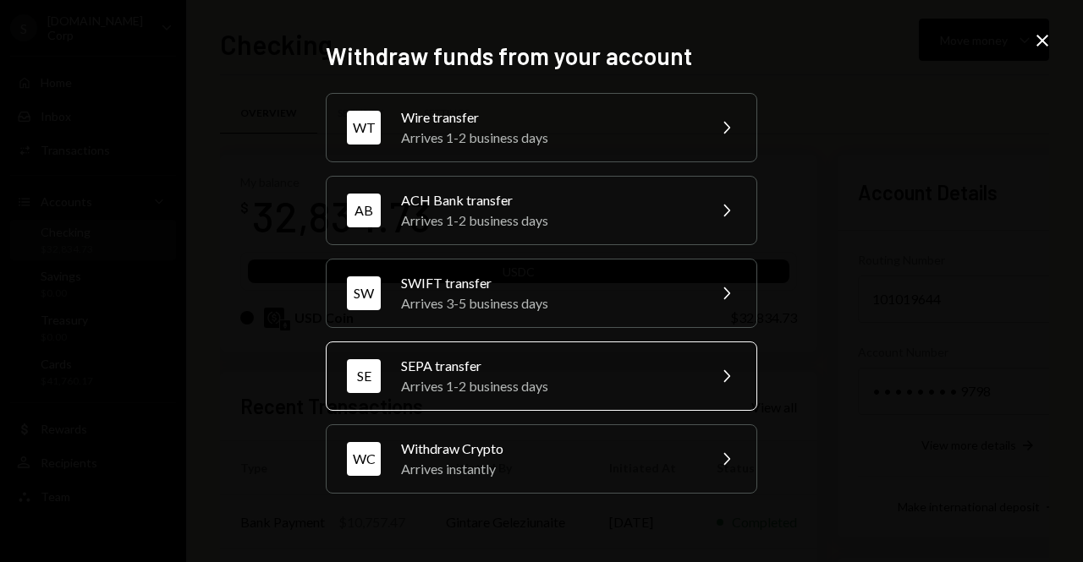 The image size is (1083, 562). What do you see at coordinates (541, 459) in the screenshot?
I see `button: WCWithdraw CryptoArrives instantly` at bounding box center [541, 459].